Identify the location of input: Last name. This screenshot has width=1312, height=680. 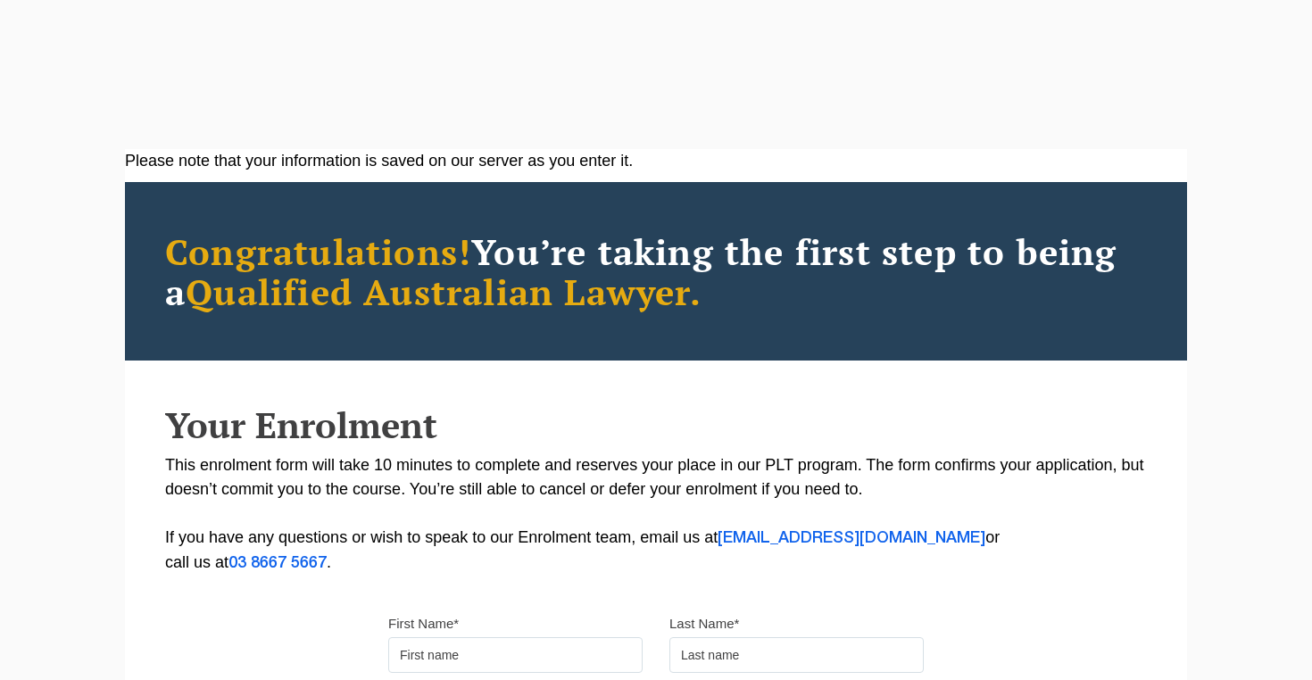
(796, 655).